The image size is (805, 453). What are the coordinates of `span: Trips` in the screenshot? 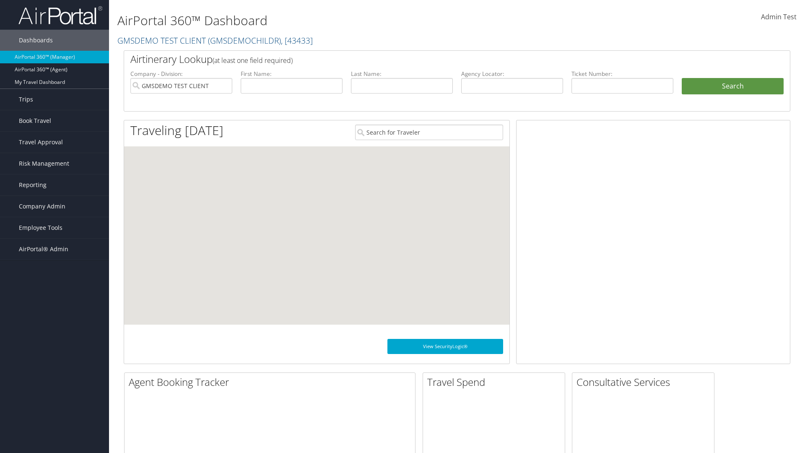 It's located at (26, 99).